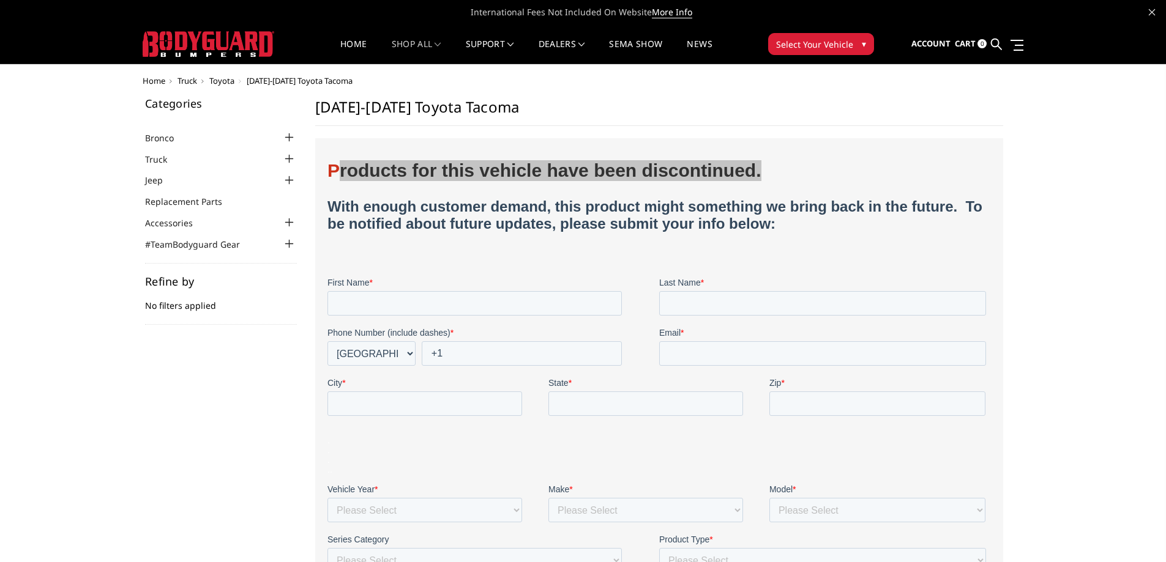  I want to click on span: Select Your Vehicle, so click(814, 44).